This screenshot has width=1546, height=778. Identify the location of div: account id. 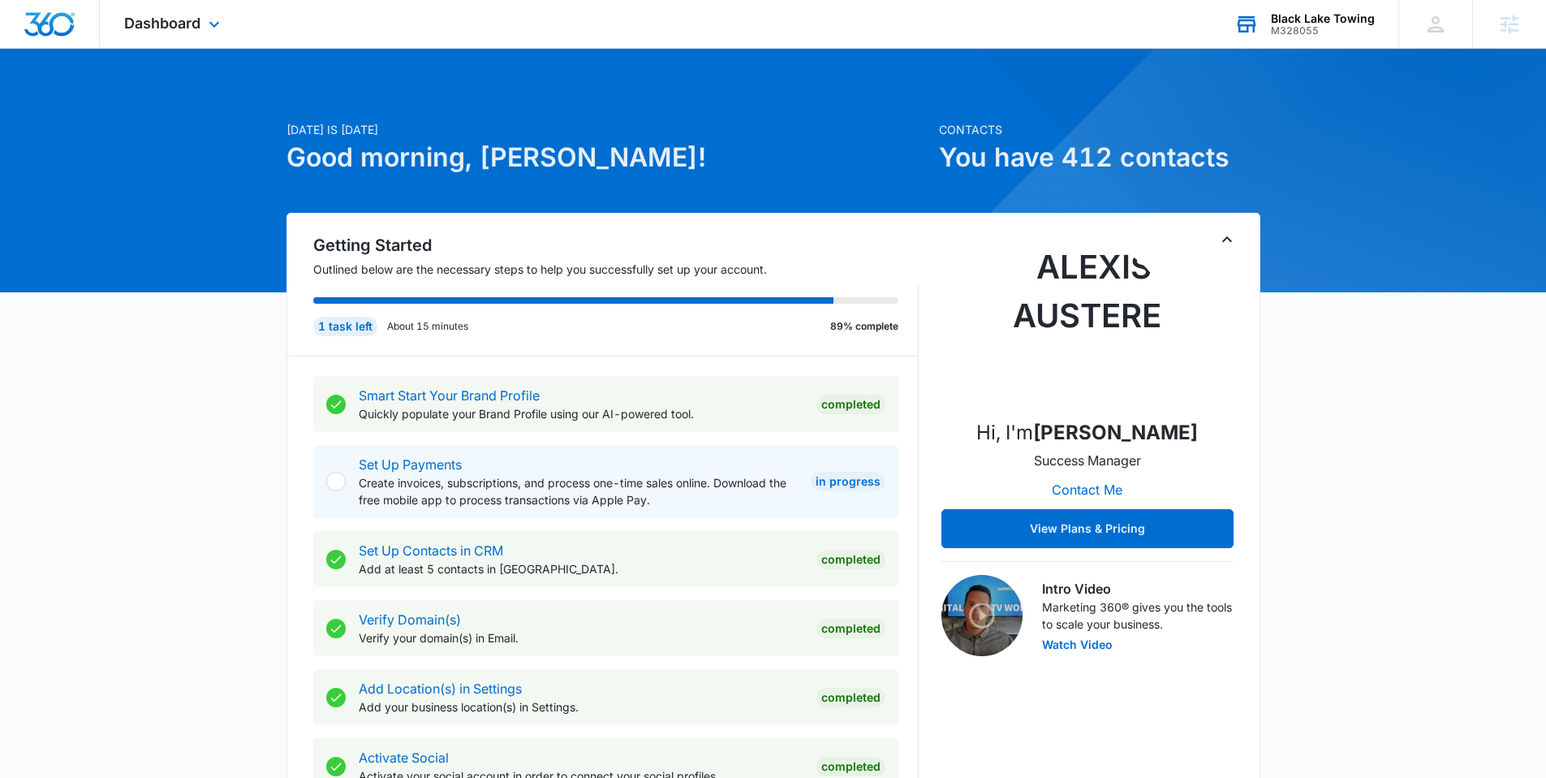
(1323, 31).